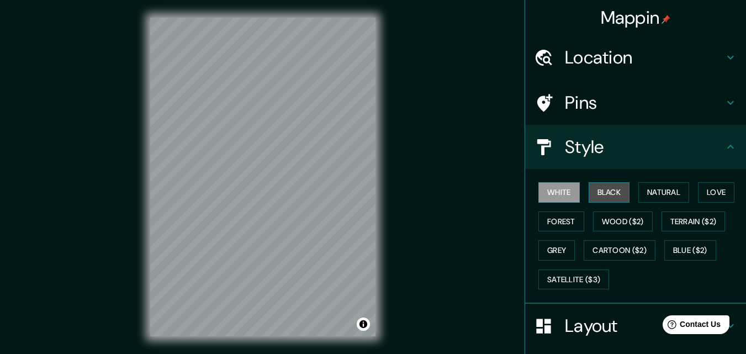 Image resolution: width=746 pixels, height=354 pixels. Describe the element at coordinates (558, 192) in the screenshot. I see `button: White` at that location.